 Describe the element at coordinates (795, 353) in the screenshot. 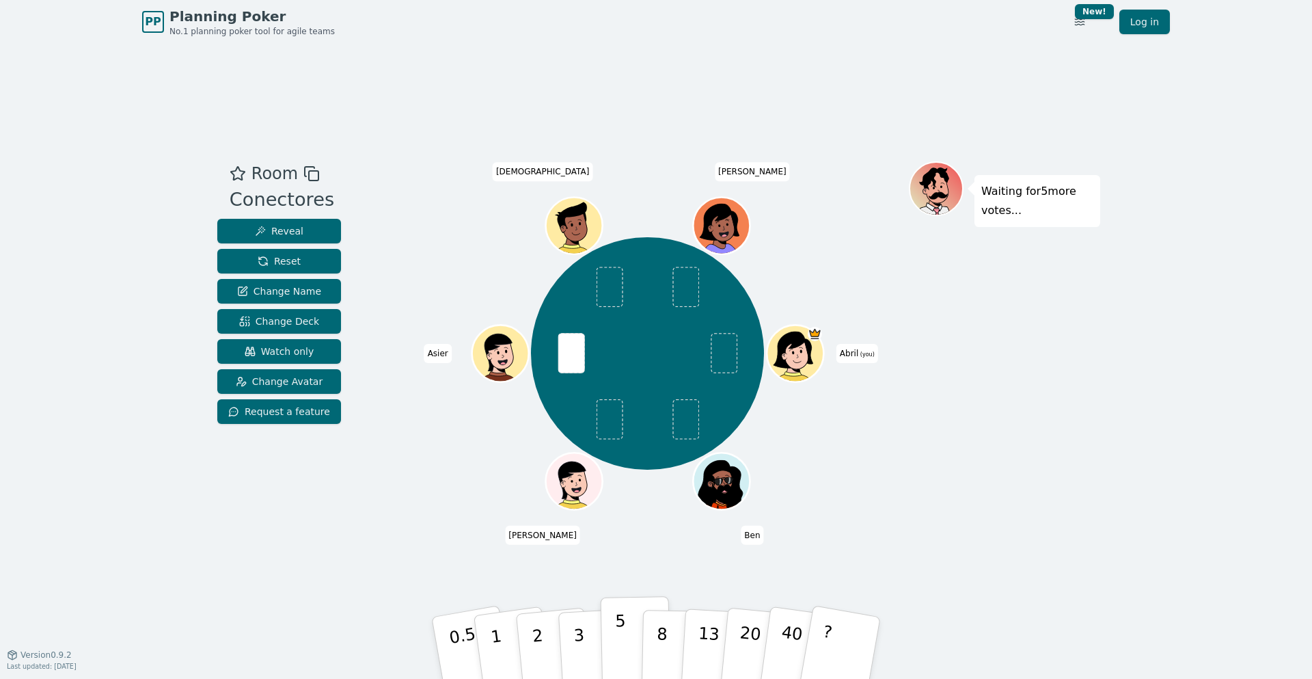

I see `button: Click to change your avatar` at that location.